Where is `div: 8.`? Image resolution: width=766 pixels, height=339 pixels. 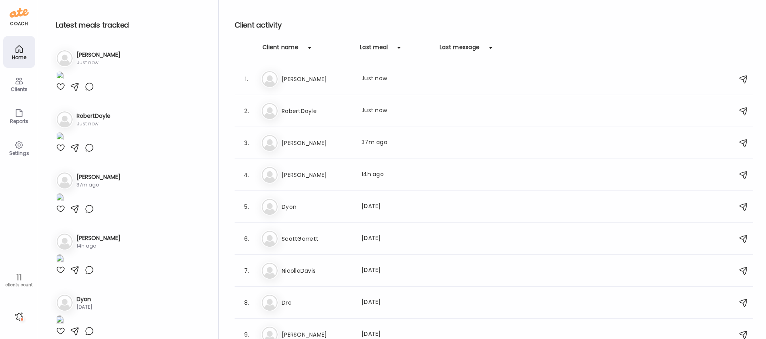
div: 8. is located at coordinates (247, 303).